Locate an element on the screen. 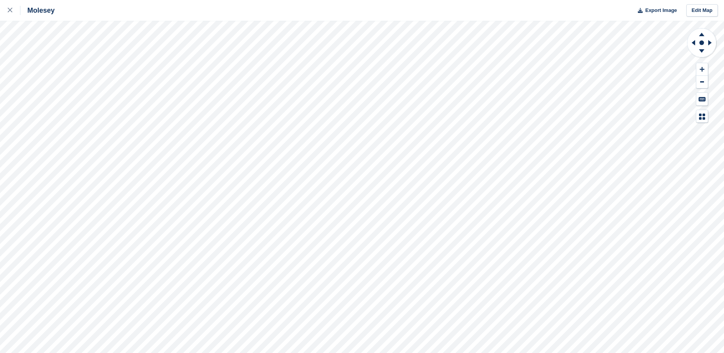 This screenshot has width=724, height=353. button: Export Image is located at coordinates (656, 10).